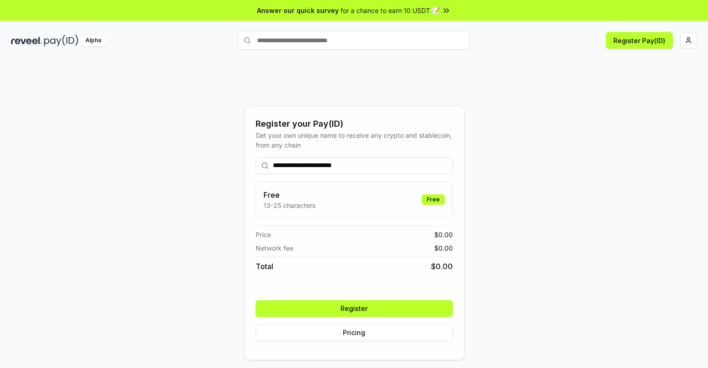  Describe the element at coordinates (639, 40) in the screenshot. I see `button: Register Pay(ID)` at that location.